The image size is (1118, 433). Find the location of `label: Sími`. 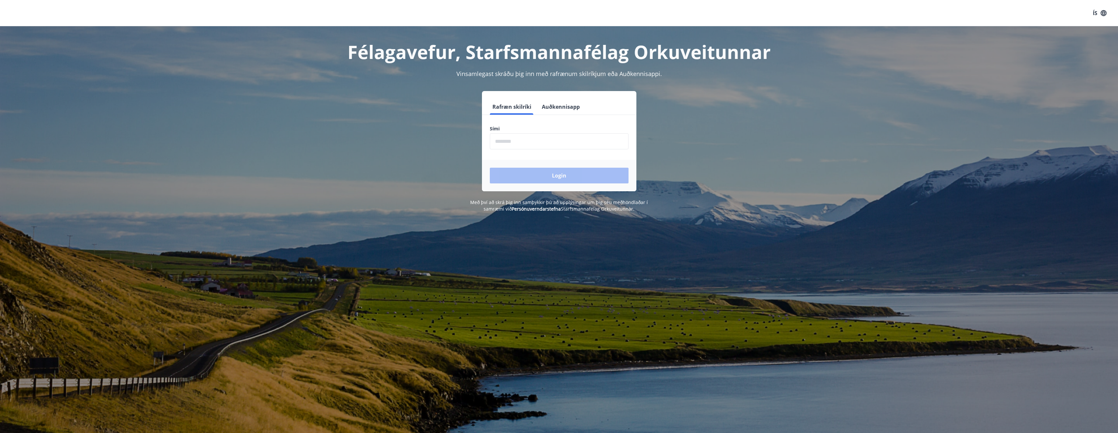

label: Sími is located at coordinates (559, 129).